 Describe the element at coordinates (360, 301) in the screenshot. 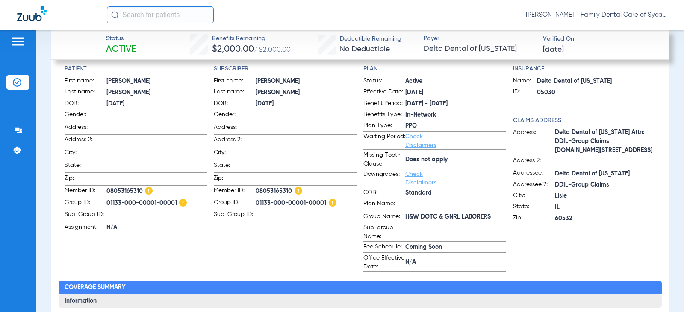

I see `h3: Information` at that location.